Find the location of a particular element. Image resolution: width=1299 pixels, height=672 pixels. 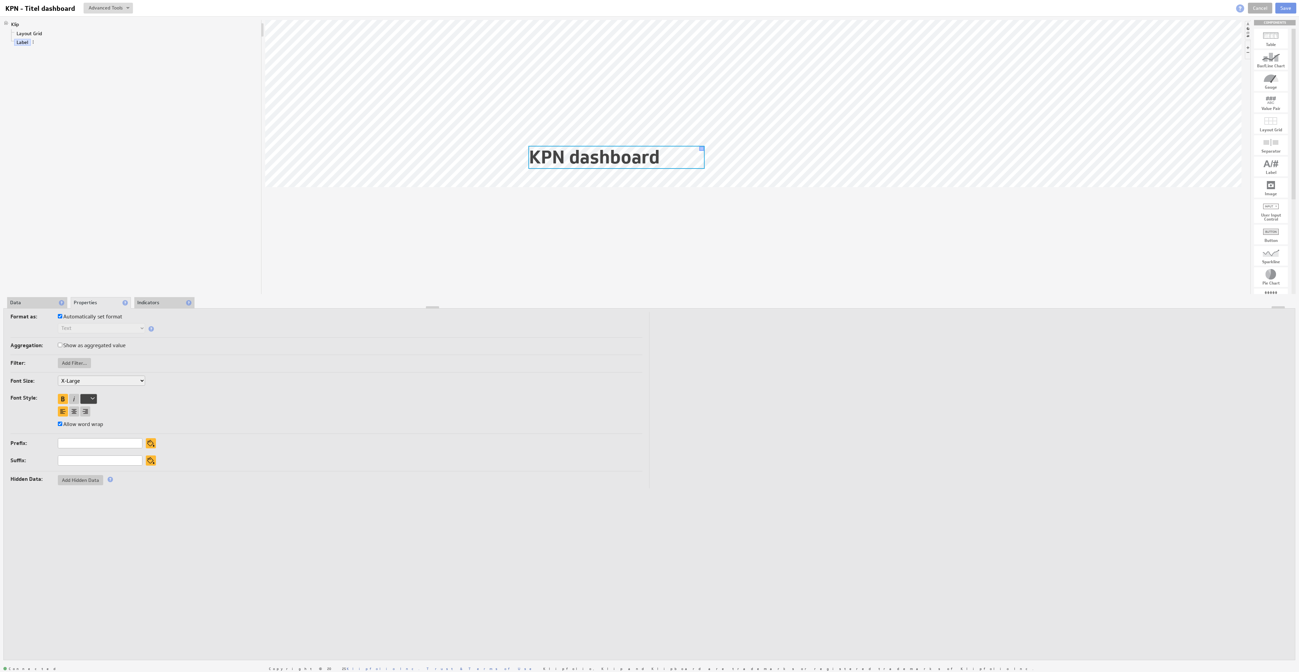

input: Allow word wrap is located at coordinates (60, 423).